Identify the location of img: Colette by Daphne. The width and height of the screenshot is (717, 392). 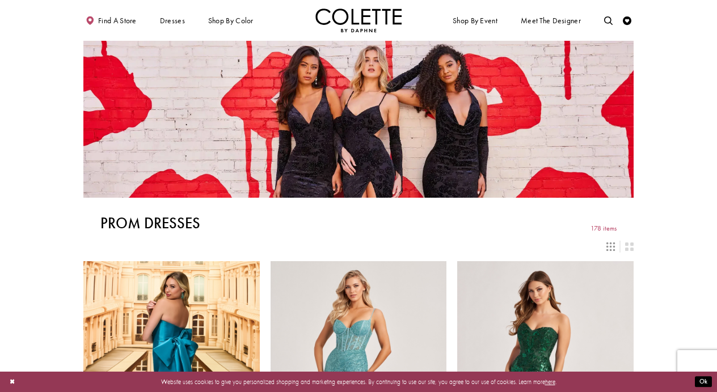
(358, 20).